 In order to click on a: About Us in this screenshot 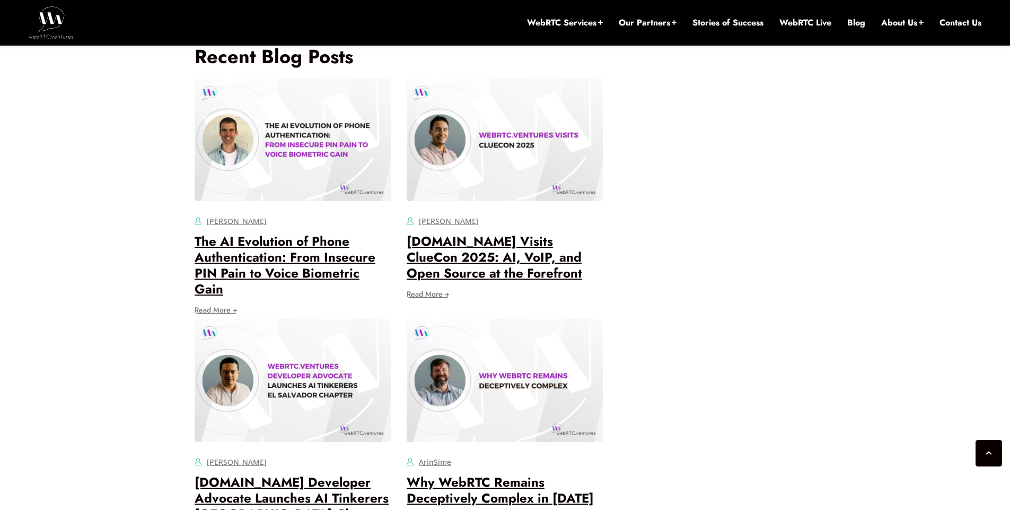, I will do `click(902, 23)`.